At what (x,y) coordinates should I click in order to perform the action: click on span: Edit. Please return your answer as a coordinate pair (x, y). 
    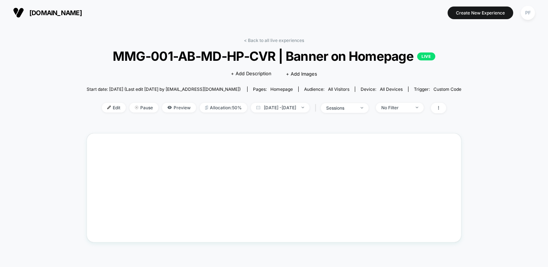
    Looking at the image, I should click on (114, 108).